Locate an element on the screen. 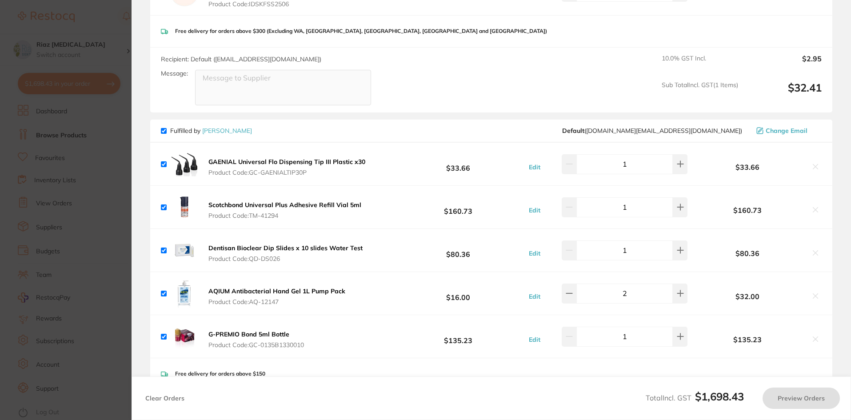  b: GAENIAL Universal Flo Dispensing Tip III Plastic x30 is located at coordinates (287, 162).